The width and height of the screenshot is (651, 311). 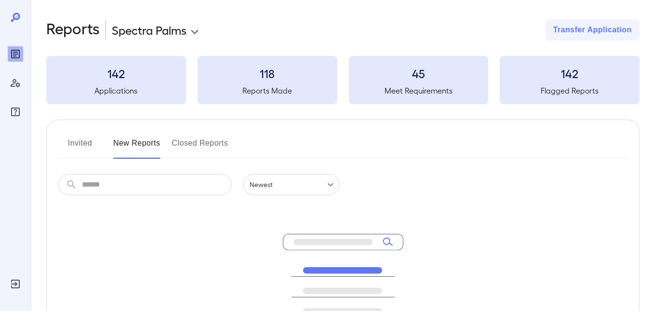 I want to click on summary: 142Applications118Reports Made45Meet Requirements142Flagged Reports, so click(x=343, y=80).